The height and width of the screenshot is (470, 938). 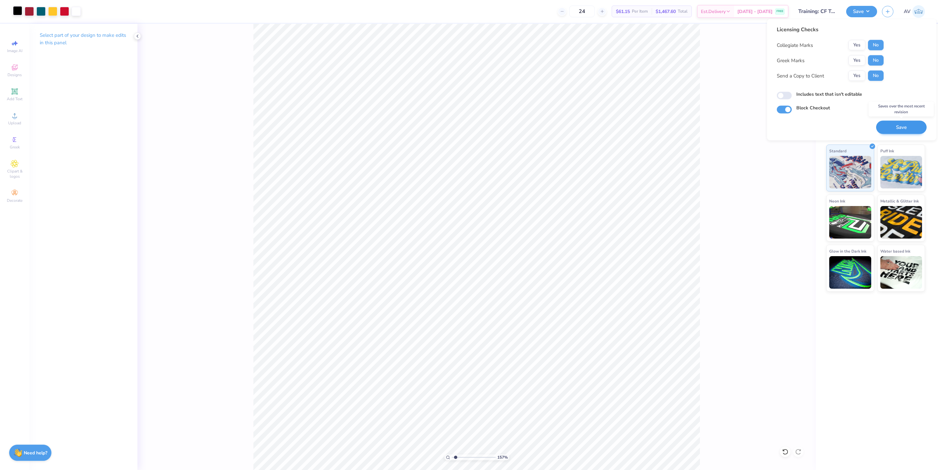 I want to click on img: Standard, so click(x=850, y=172).